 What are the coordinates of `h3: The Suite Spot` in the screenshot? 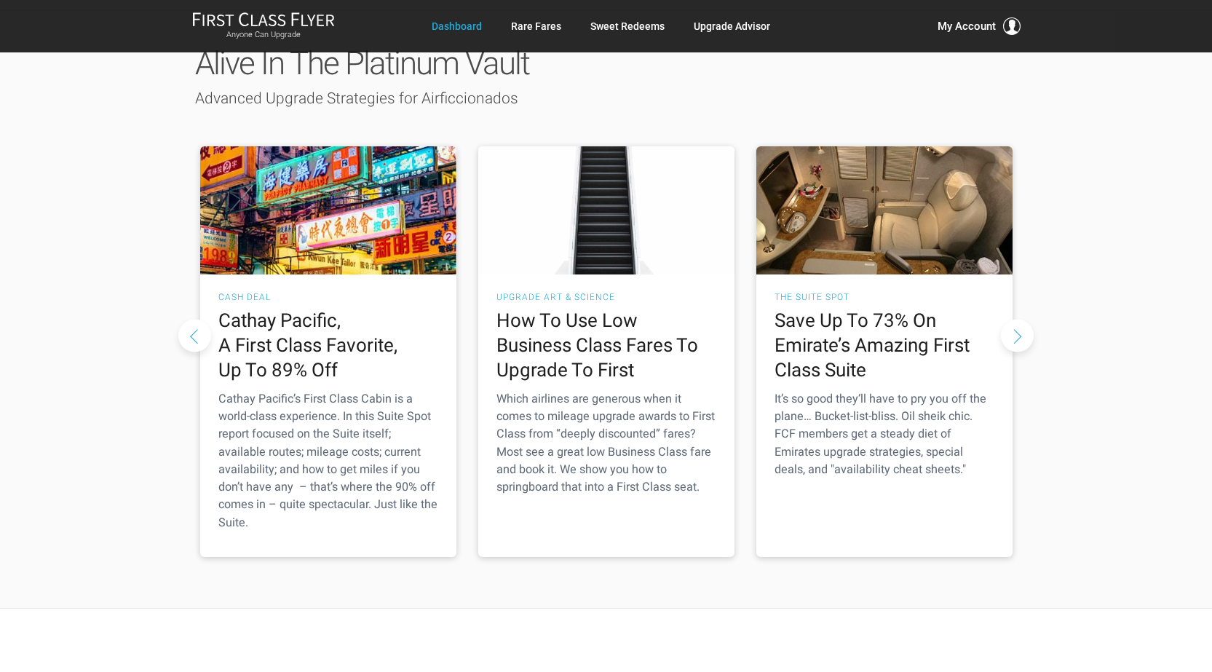 It's located at (884, 297).